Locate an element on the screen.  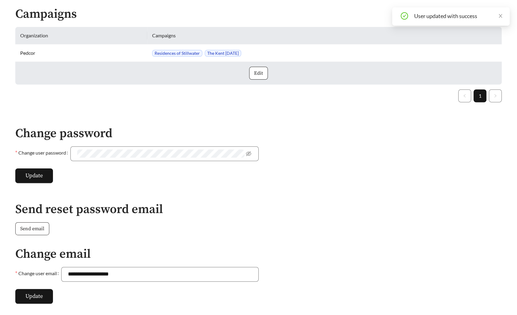
th: Campaigns is located at coordinates (324, 35).